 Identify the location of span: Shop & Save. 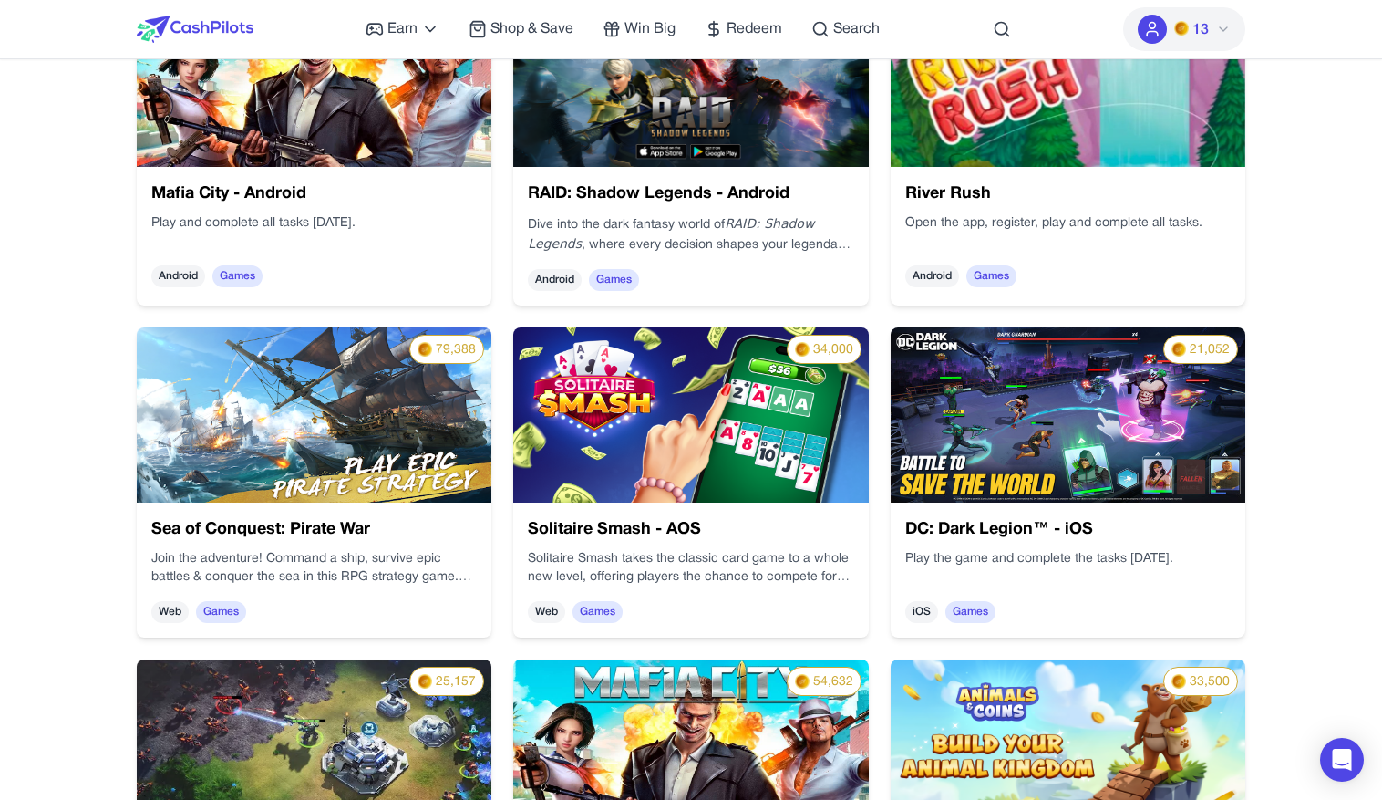
(532, 29).